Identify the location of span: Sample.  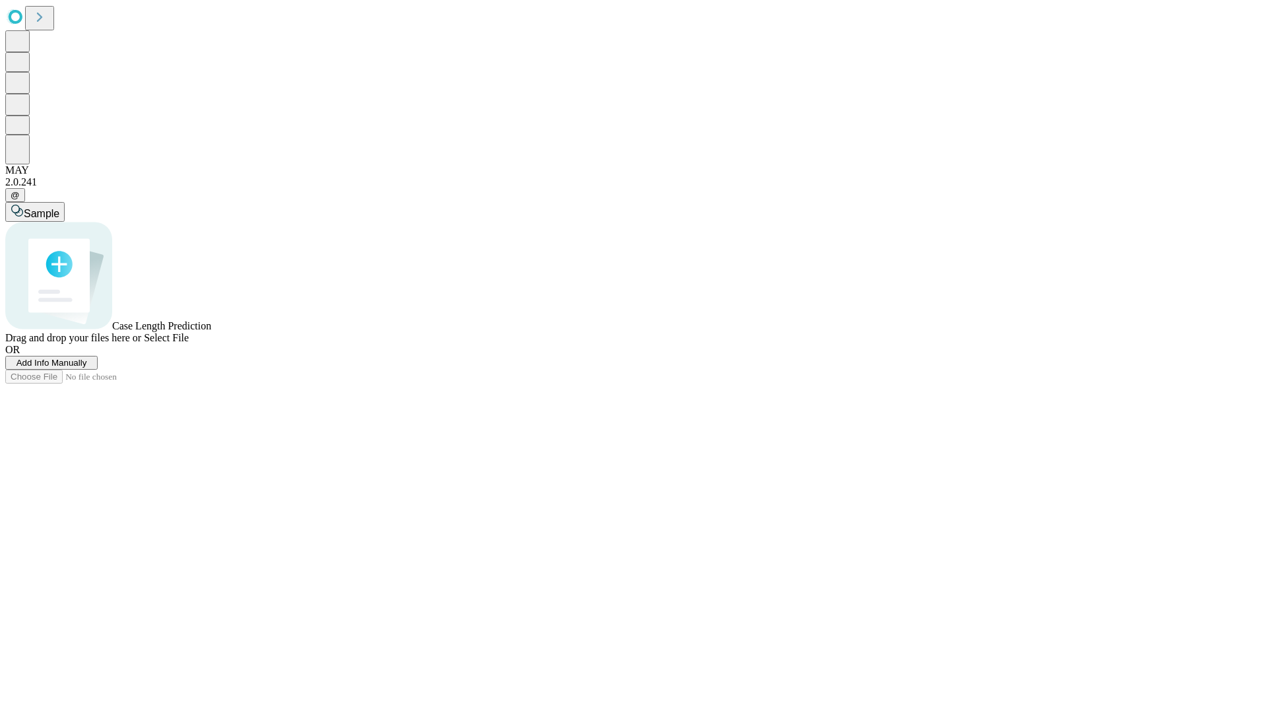
(42, 213).